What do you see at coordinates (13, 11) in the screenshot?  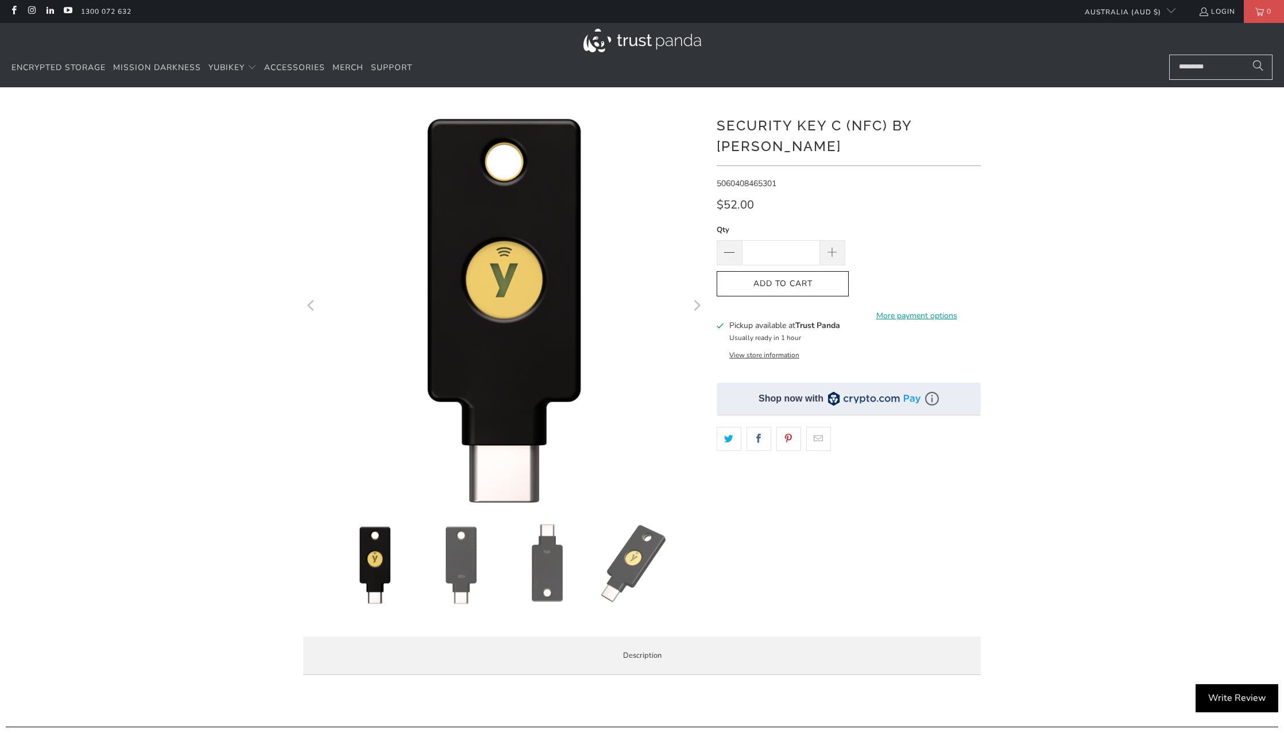 I see `a: Trust Panda Australia on Facebook` at bounding box center [13, 11].